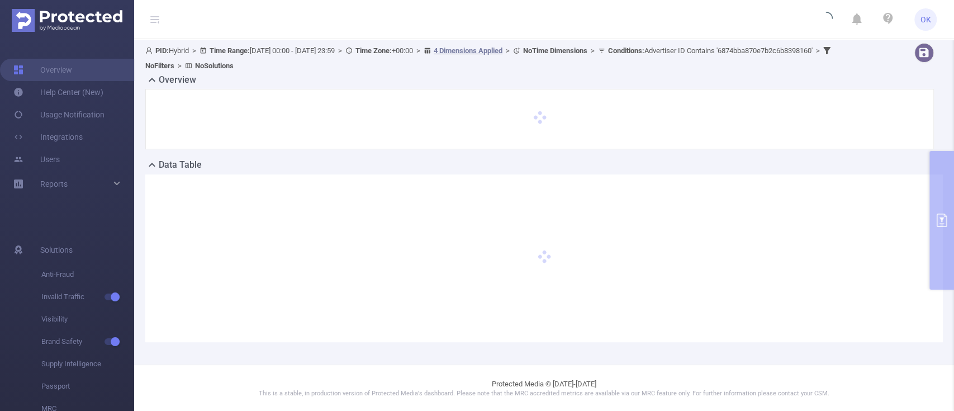 The image size is (954, 411). Describe the element at coordinates (373, 50) in the screenshot. I see `b: Time Zone:` at that location.